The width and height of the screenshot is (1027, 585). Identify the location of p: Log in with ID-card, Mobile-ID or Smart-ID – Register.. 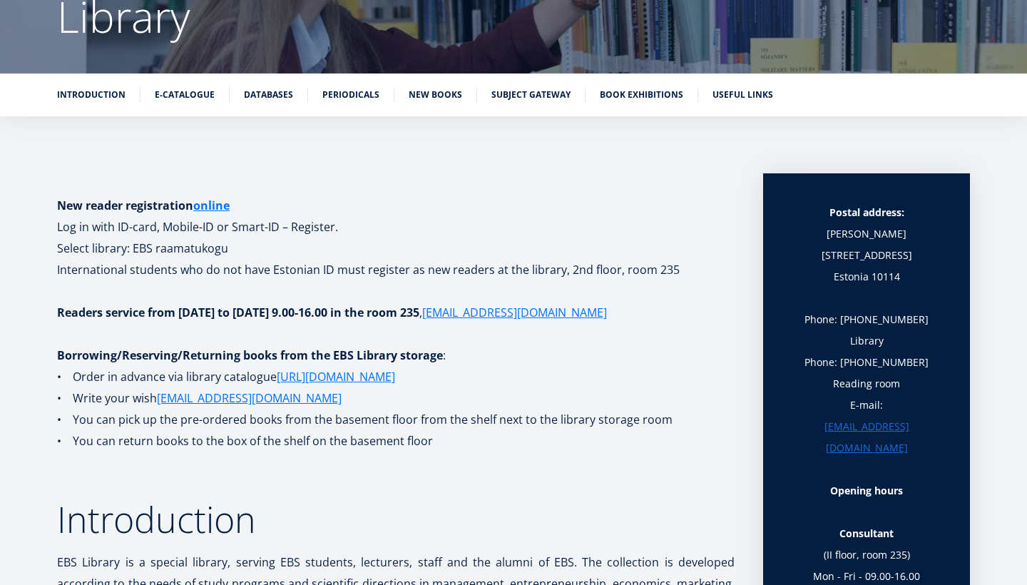
(396, 216).